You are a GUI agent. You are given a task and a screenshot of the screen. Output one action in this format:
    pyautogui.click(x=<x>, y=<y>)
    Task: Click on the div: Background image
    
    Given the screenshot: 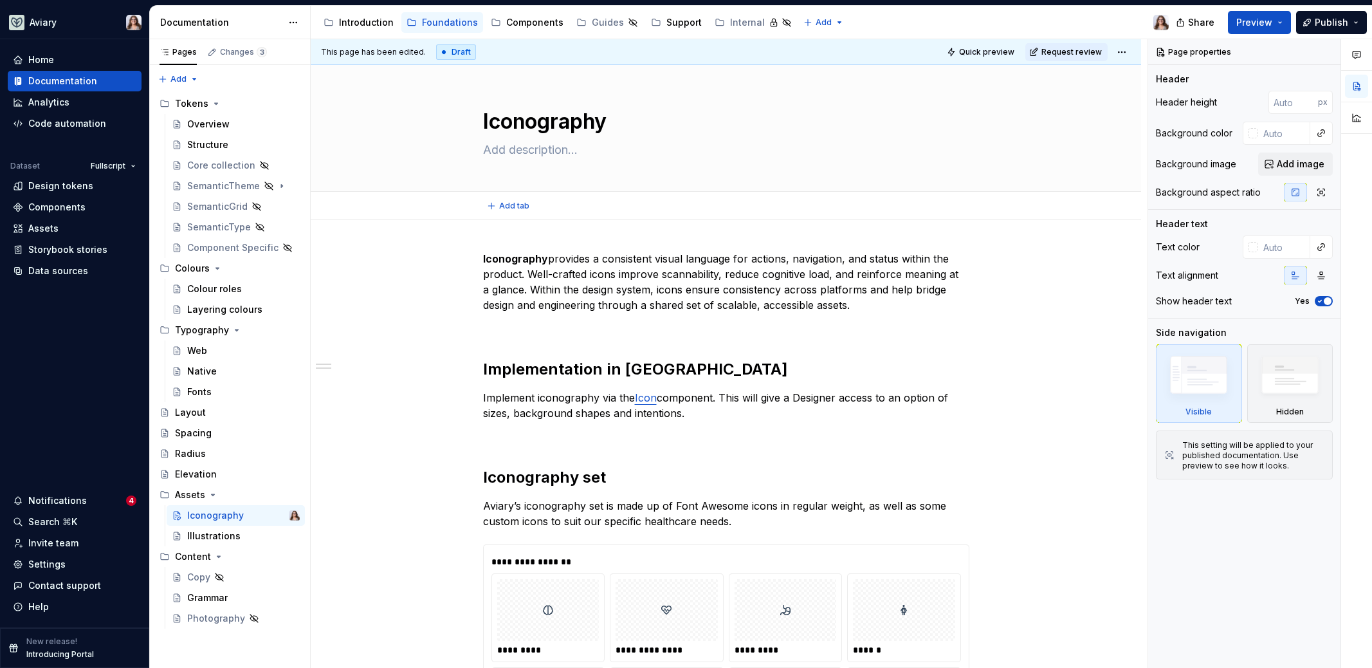 What is the action you would take?
    pyautogui.click(x=1195, y=164)
    